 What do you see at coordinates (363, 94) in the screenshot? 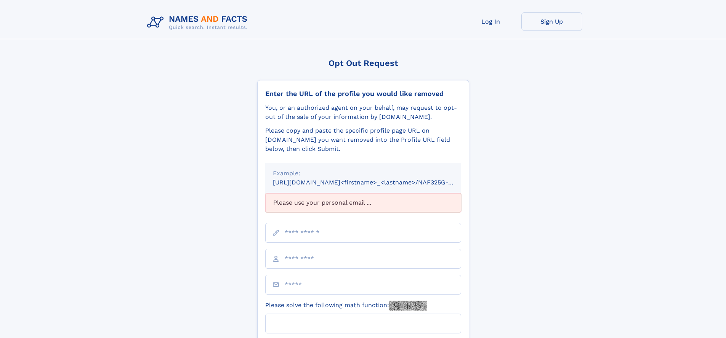
I see `div: Enter the URL of the profile you would like removed` at bounding box center [363, 94].